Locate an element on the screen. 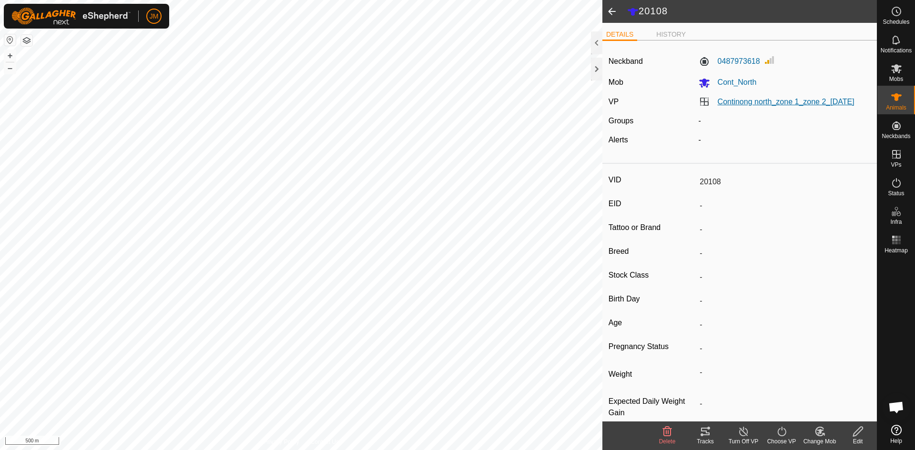 This screenshot has width=915, height=450. label: Alerts is located at coordinates (618, 140).